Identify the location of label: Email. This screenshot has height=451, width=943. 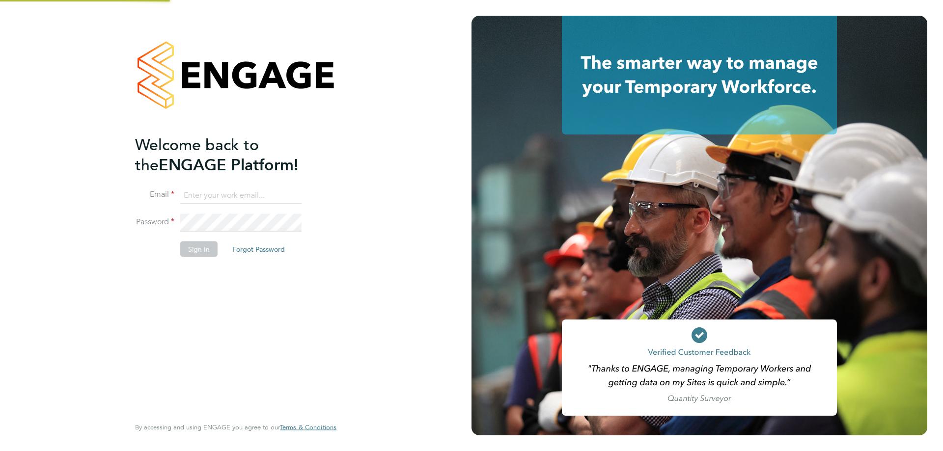
(155, 195).